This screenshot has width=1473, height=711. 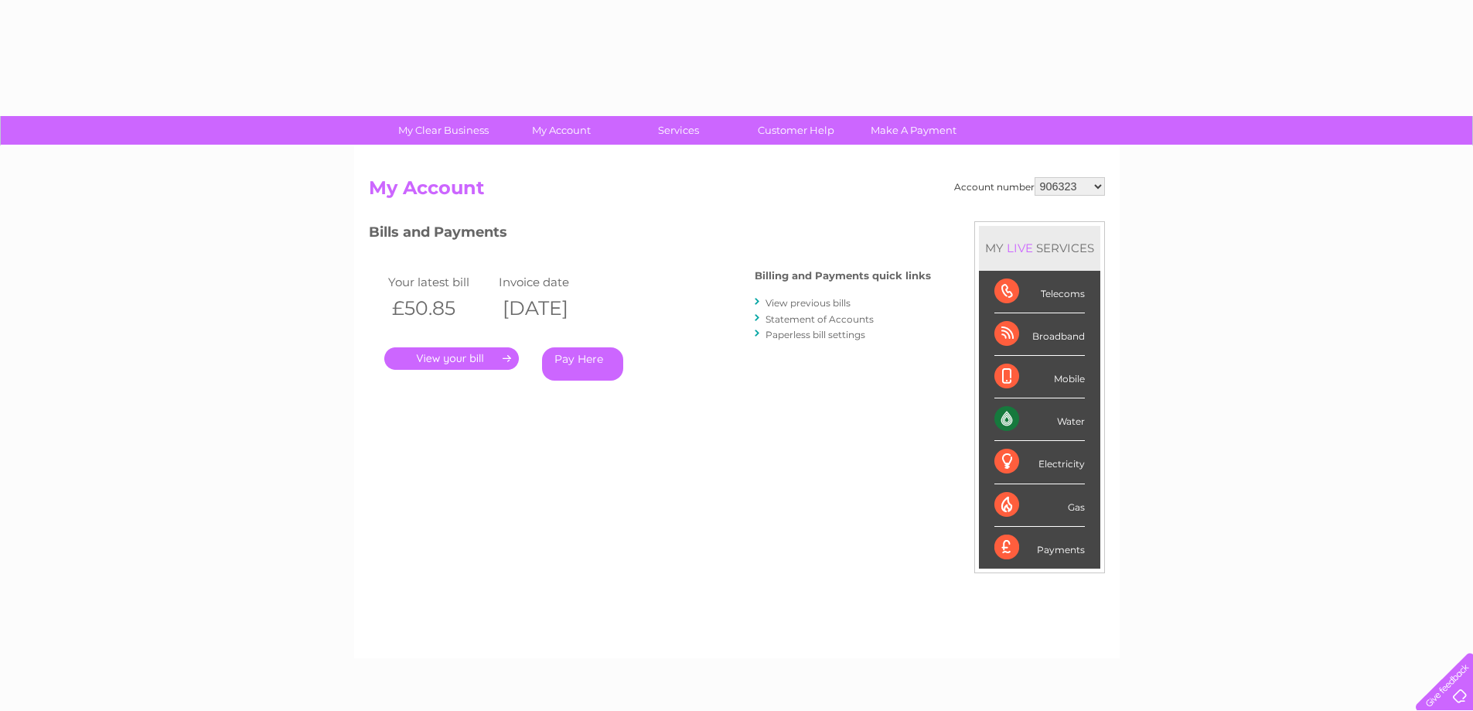 What do you see at coordinates (1020, 248) in the screenshot?
I see `div: LIVE` at bounding box center [1020, 248].